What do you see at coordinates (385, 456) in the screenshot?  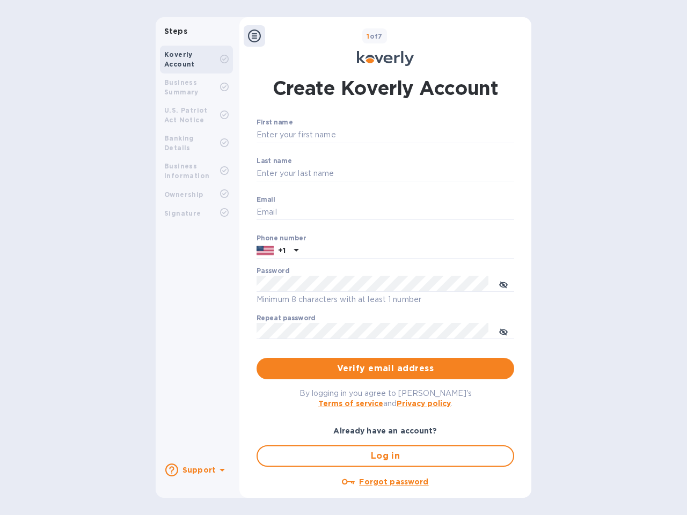 I see `button: Log in` at bounding box center [385, 456].